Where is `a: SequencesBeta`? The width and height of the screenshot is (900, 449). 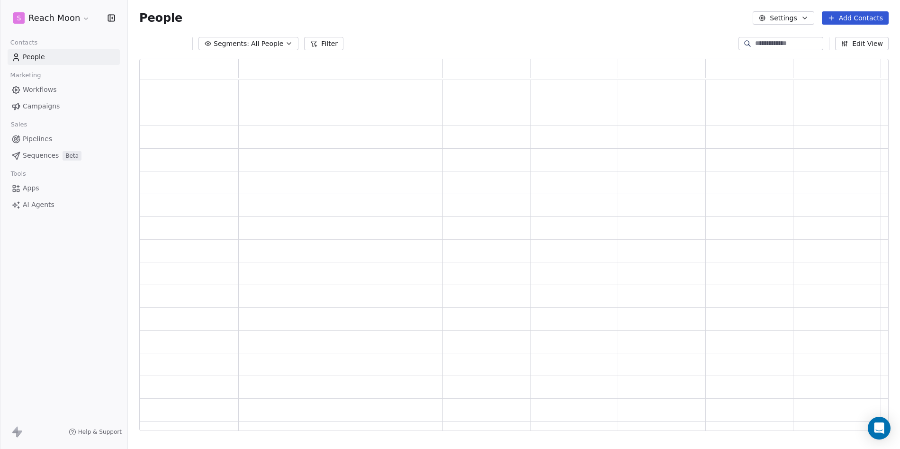
a: SequencesBeta is located at coordinates (63, 155).